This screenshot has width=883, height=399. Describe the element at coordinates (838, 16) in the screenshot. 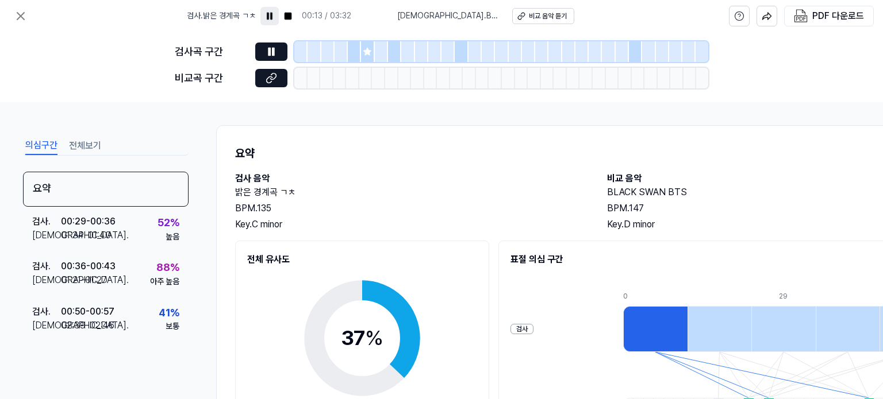

I see `div: PDF 다운로드` at that location.